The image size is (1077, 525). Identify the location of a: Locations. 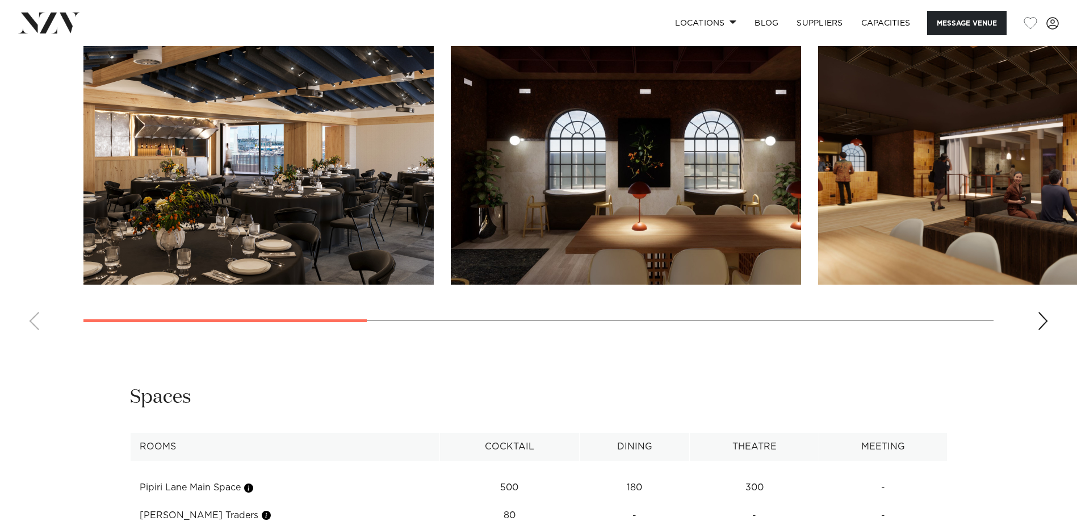
(706, 23).